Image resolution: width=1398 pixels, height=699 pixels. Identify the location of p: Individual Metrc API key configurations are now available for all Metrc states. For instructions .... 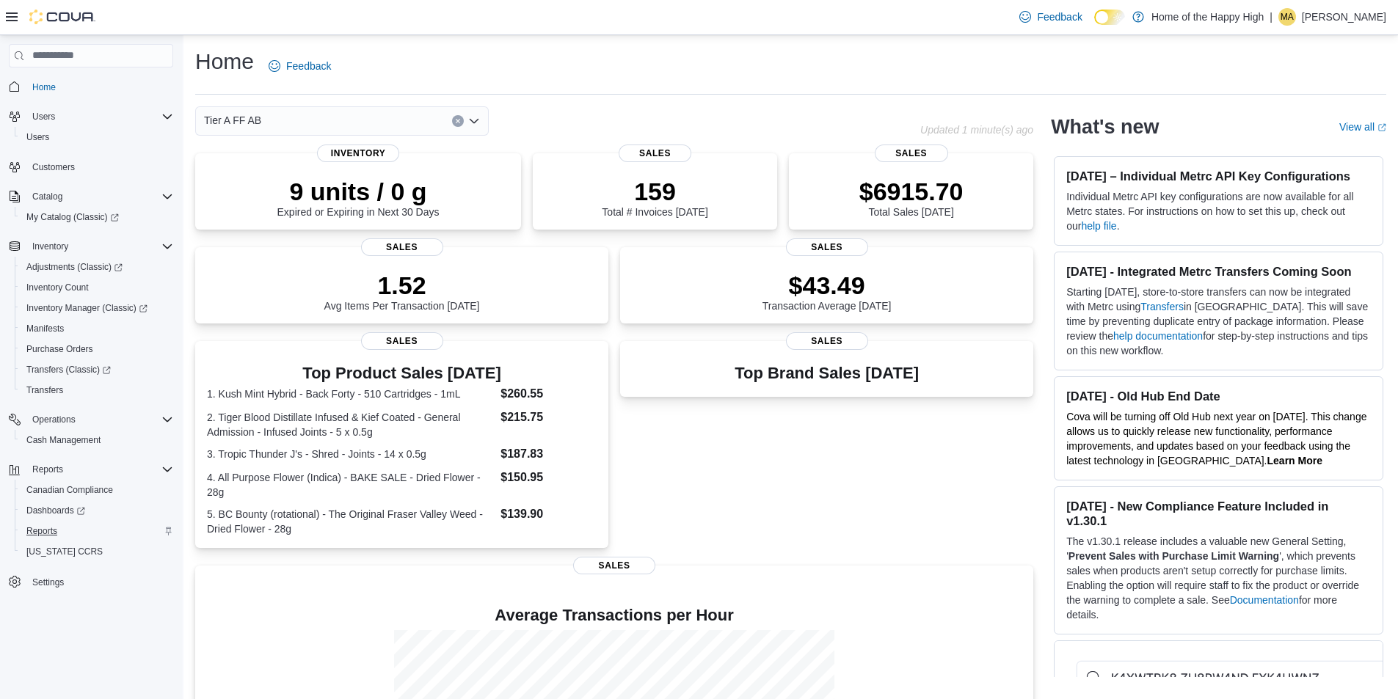
(1218, 211).